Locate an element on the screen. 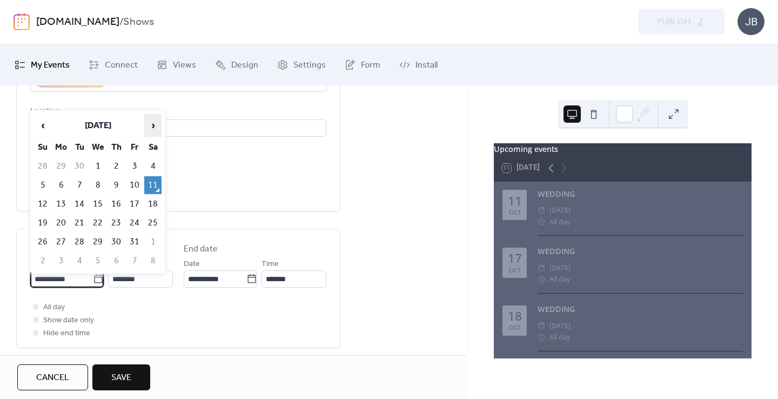  td: 26 is located at coordinates (43, 241).